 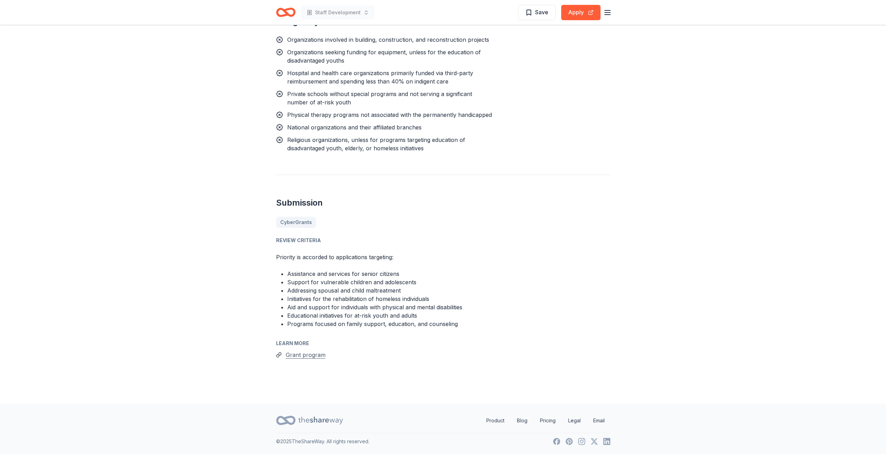 What do you see at coordinates (599, 421) in the screenshot?
I see `a: Email` at bounding box center [599, 421].